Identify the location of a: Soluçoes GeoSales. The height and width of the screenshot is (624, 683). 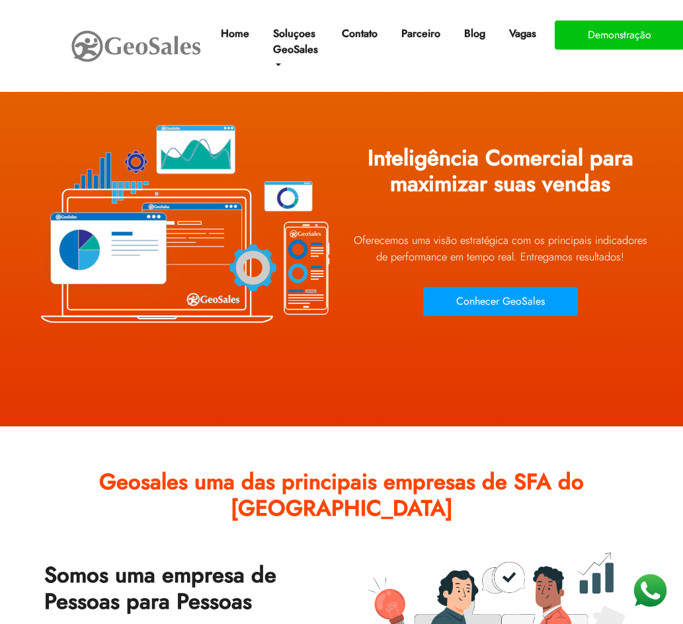
(296, 50).